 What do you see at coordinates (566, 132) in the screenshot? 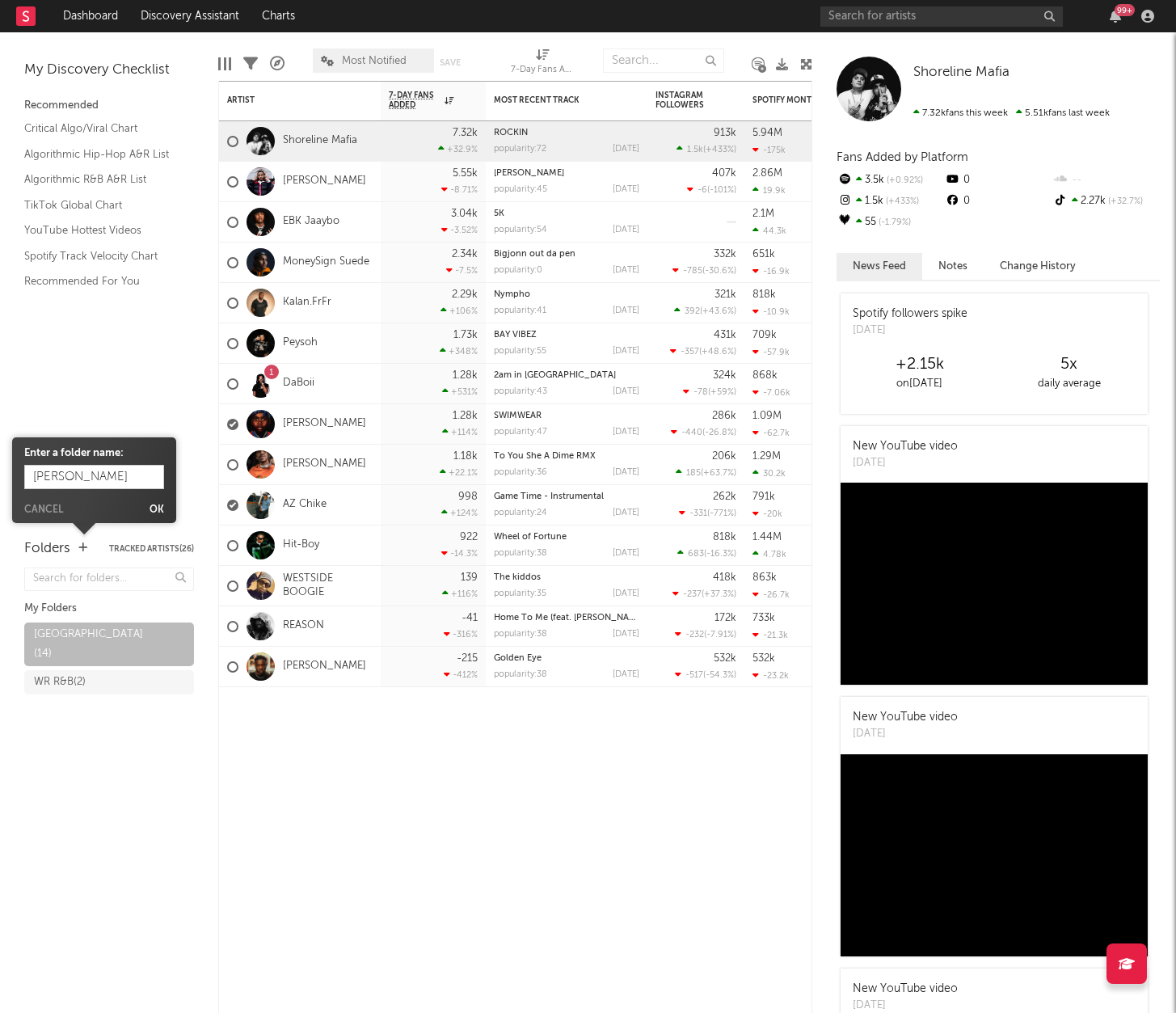
I see `div: ROCKIN` at bounding box center [566, 132].